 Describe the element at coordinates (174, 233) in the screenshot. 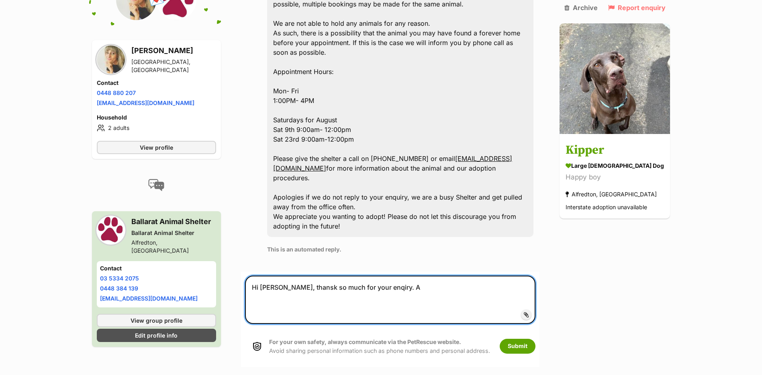

I see `div: Ballarat Animal Shelter` at that location.